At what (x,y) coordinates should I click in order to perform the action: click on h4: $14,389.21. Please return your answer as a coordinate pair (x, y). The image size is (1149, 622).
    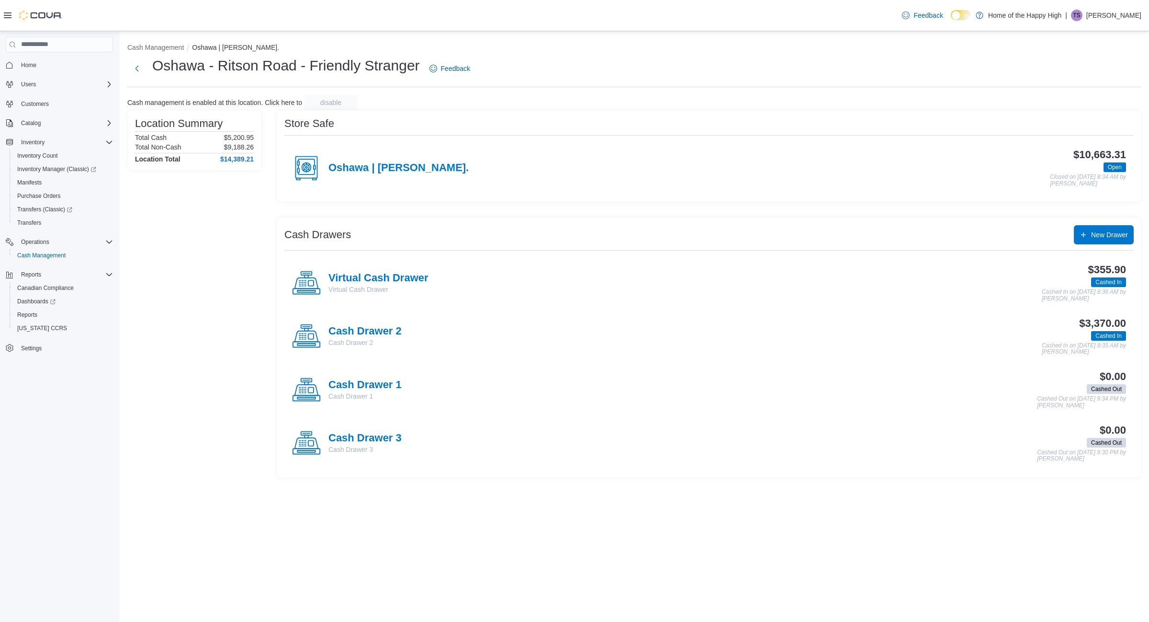
    Looking at the image, I should click on (237, 159).